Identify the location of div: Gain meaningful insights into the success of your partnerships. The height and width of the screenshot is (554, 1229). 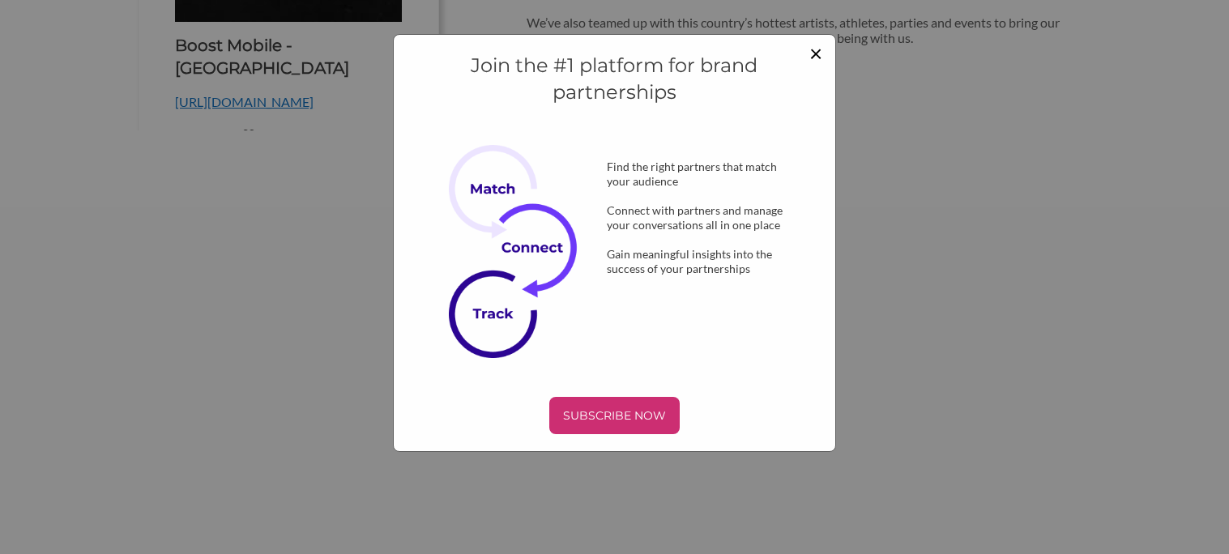
(699, 262).